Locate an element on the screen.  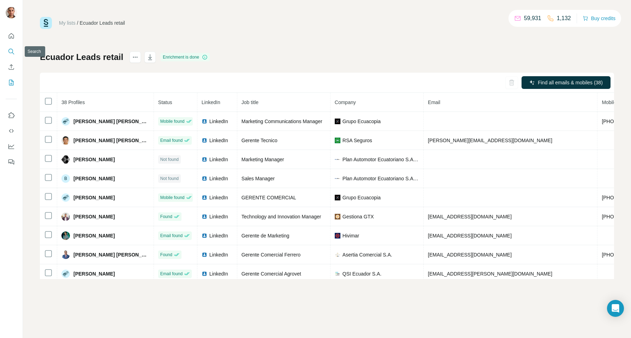
div: Open Intercom Messenger is located at coordinates (616, 309).